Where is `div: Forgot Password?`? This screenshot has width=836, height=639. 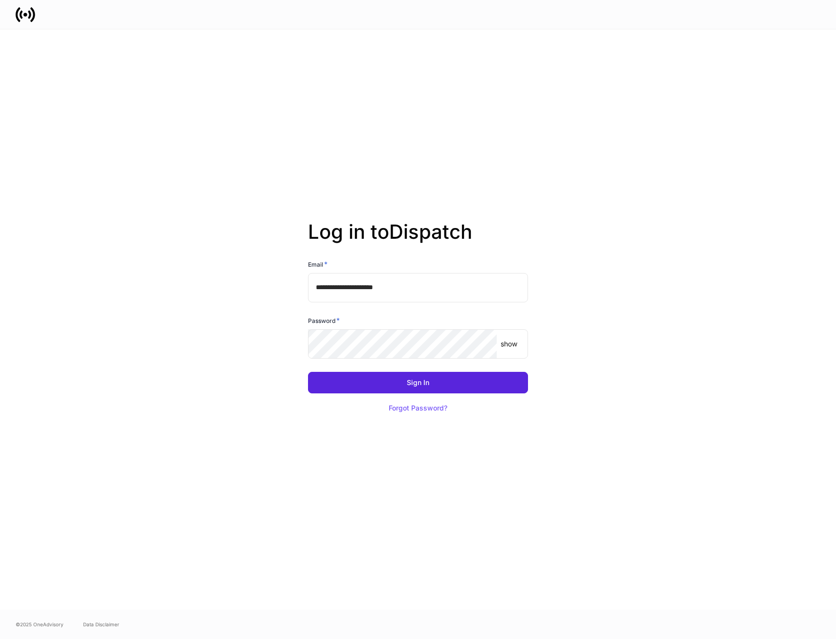
div: Forgot Password? is located at coordinates (418, 408).